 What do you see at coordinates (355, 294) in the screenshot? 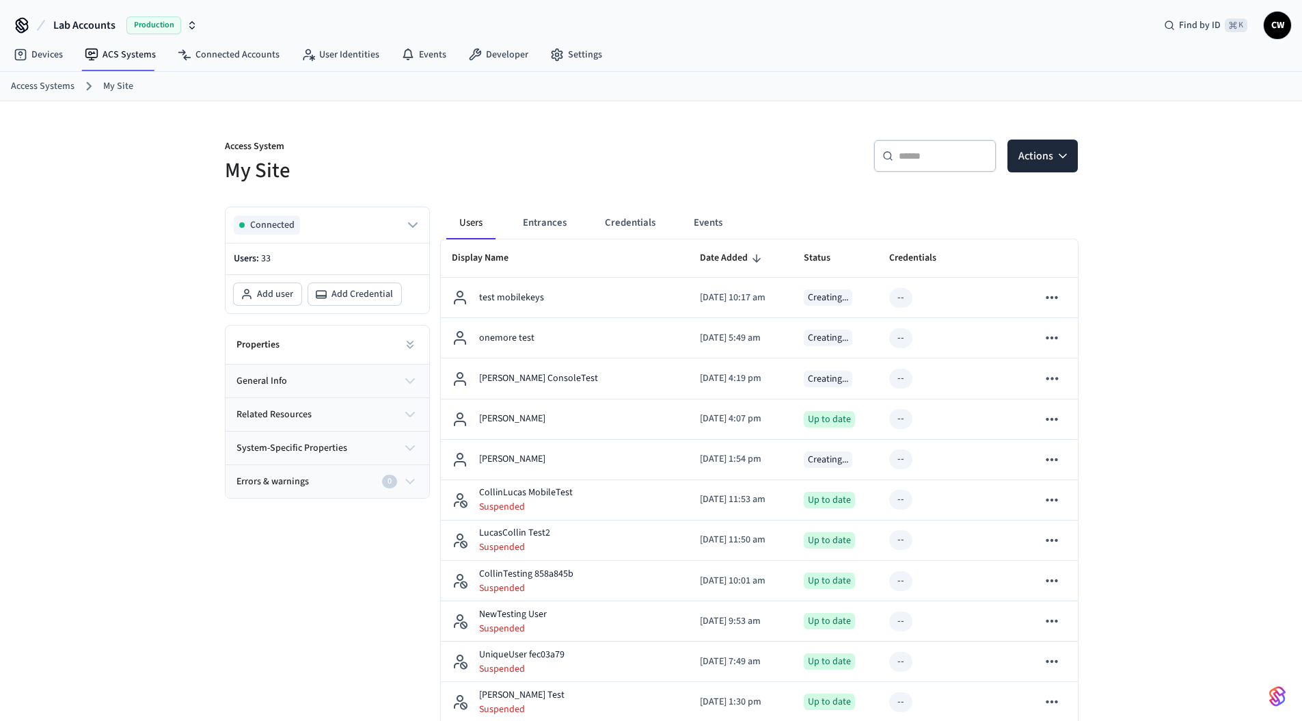
I see `button: Add Credential` at bounding box center [355, 294].